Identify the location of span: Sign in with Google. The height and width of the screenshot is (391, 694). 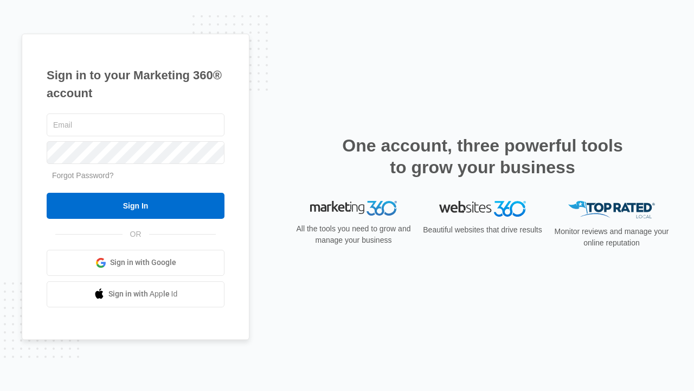
(143, 262).